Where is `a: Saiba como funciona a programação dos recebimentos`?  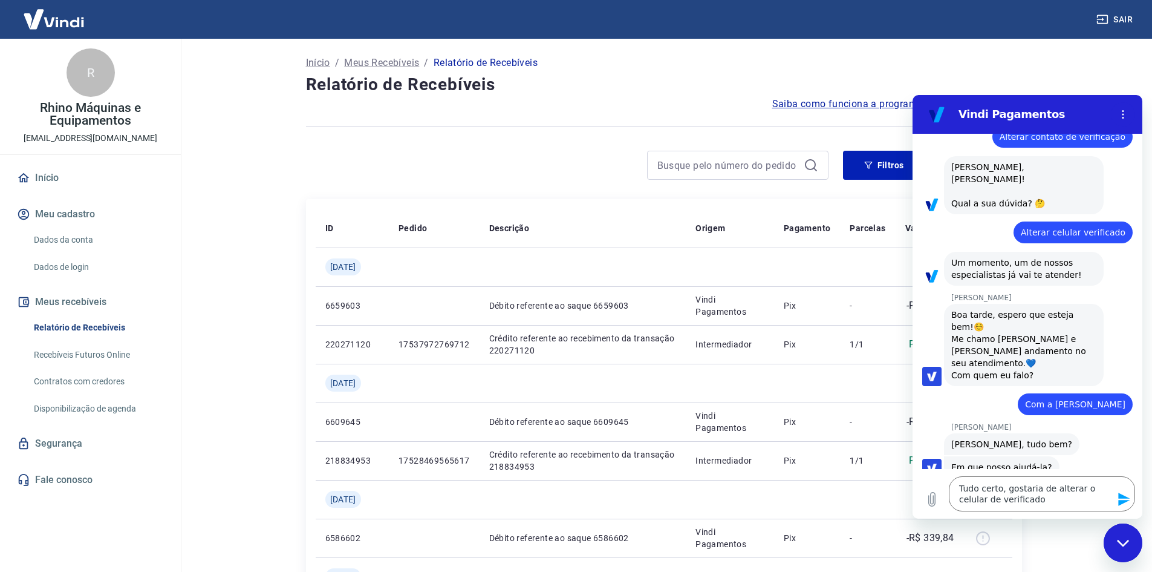 a: Saiba como funciona a programação dos recebimentos is located at coordinates (897, 104).